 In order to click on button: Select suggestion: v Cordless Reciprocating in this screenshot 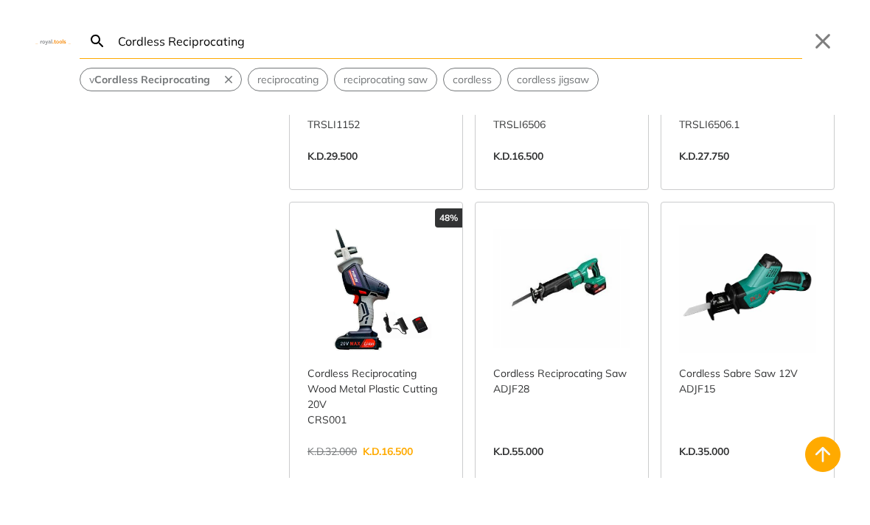, I will do `click(150, 80)`.